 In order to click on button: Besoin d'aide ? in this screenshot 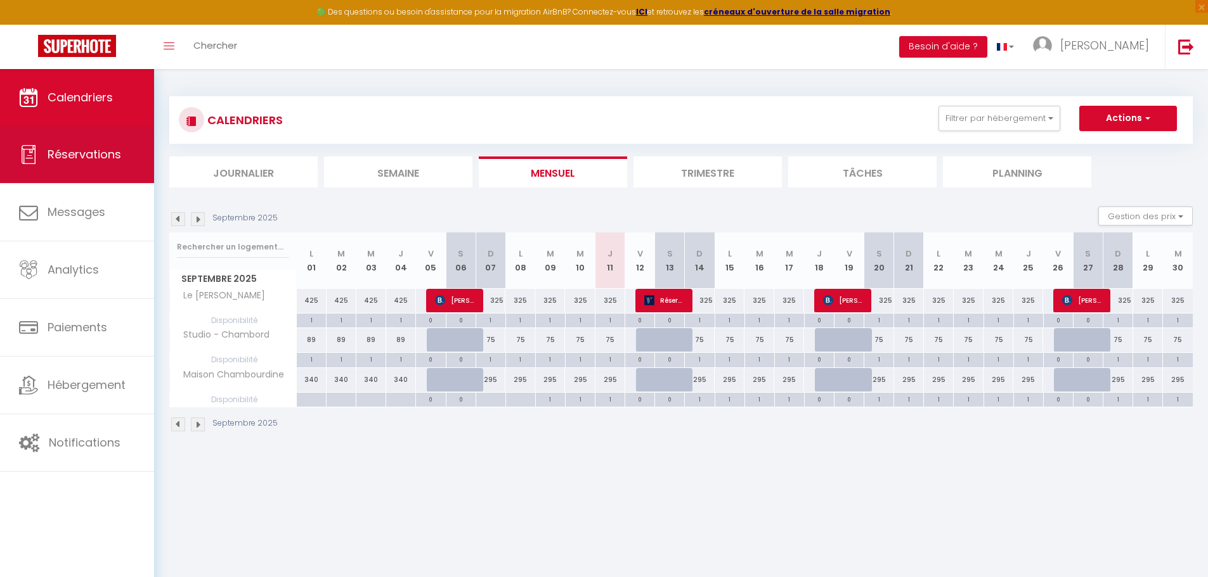, I will do `click(943, 47)`.